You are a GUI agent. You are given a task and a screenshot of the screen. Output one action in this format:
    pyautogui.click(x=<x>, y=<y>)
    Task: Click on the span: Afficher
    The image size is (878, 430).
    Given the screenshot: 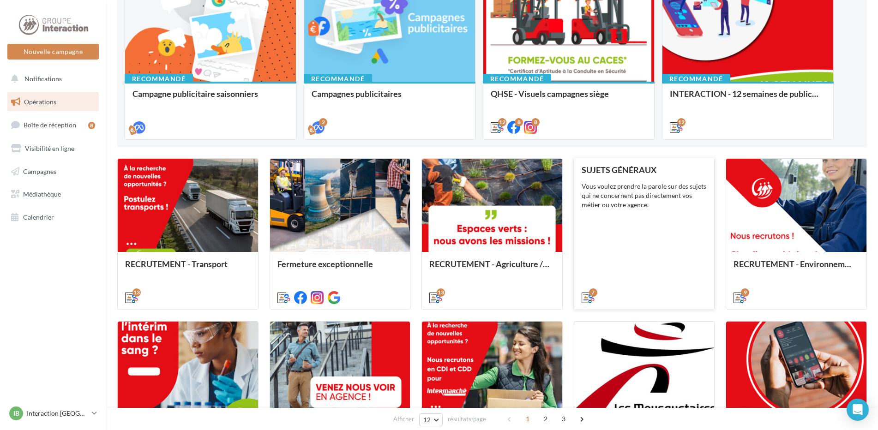 What is the action you would take?
    pyautogui.click(x=403, y=419)
    